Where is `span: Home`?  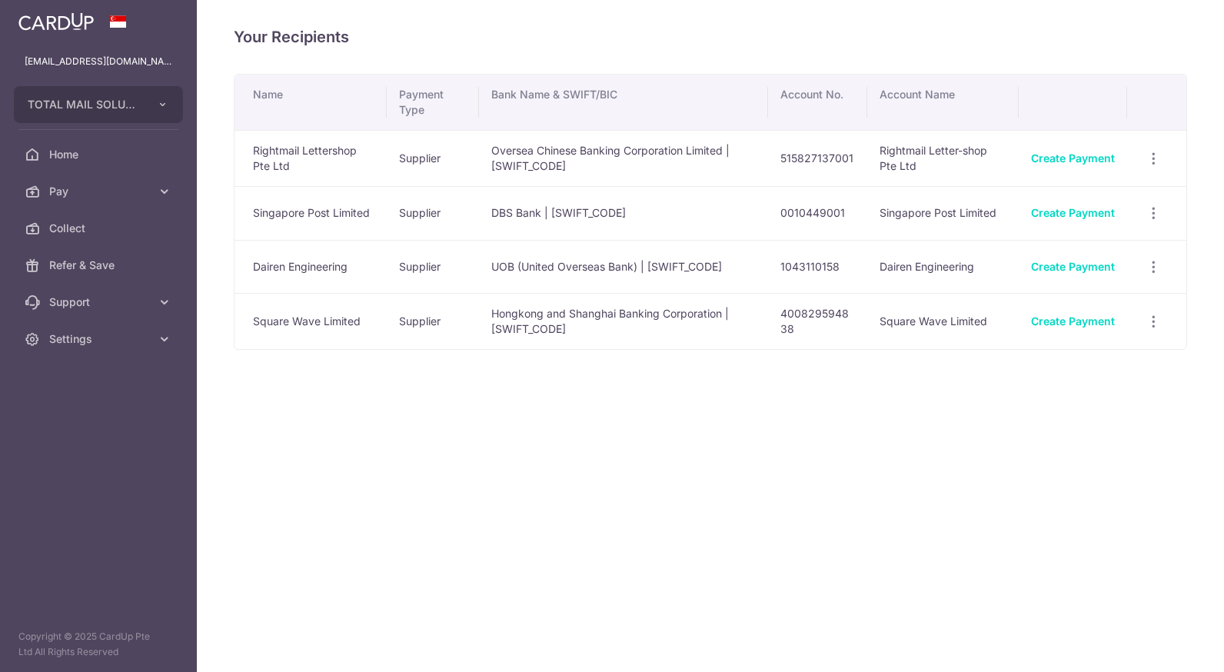
span: Home is located at coordinates (100, 155).